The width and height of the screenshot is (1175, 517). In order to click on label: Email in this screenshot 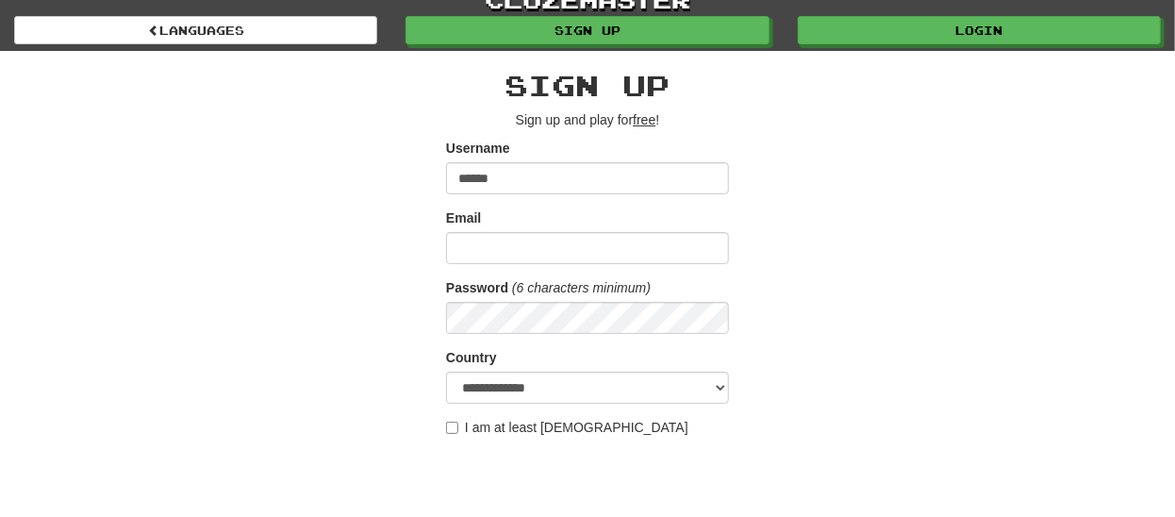, I will do `click(463, 218)`.